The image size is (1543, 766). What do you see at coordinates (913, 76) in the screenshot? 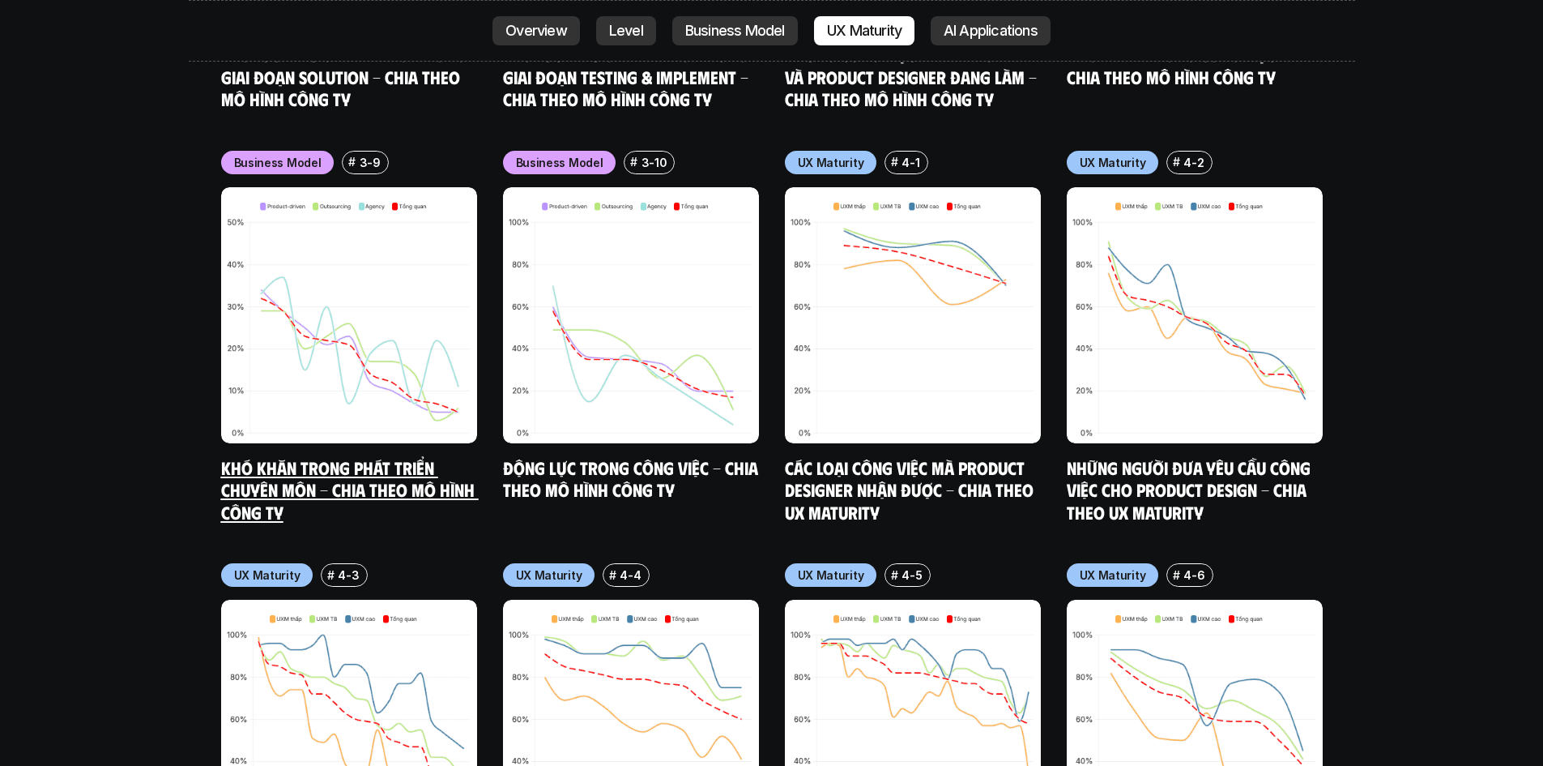
I see `a: Những công việc về Managment và Product Designer đang làm - Chia theo mô hình công ty` at bounding box center [913, 76].